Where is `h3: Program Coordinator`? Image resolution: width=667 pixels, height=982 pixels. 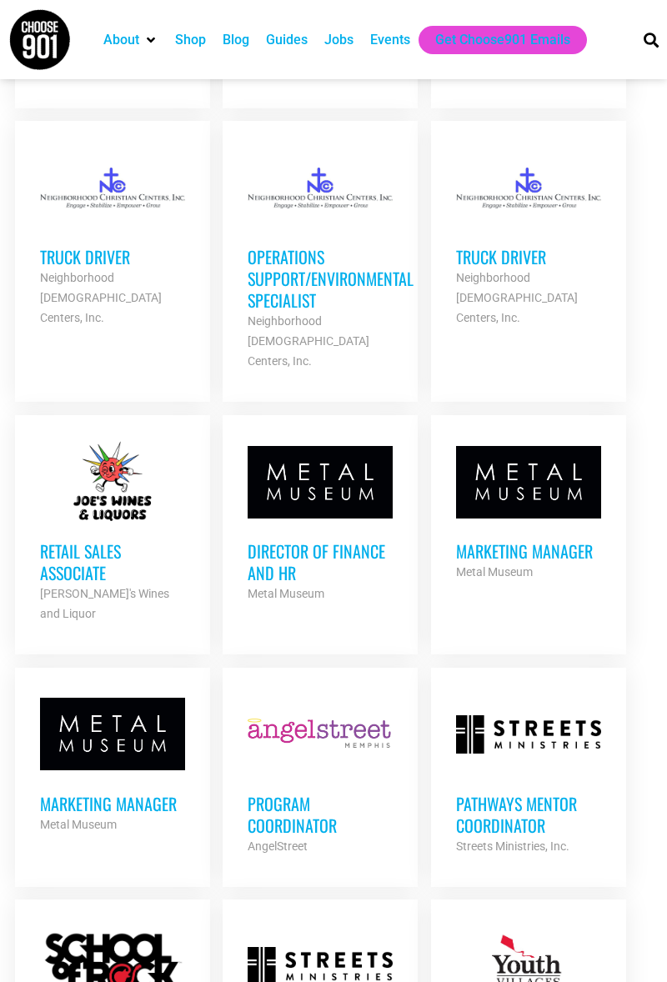 h3: Program Coordinator is located at coordinates (320, 815).